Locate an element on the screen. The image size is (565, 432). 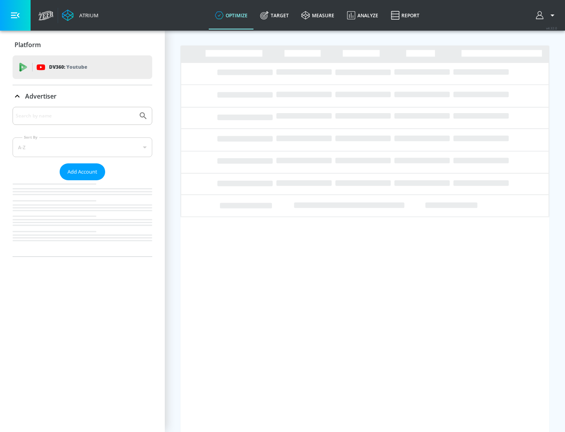
a: Target is located at coordinates (274, 15).